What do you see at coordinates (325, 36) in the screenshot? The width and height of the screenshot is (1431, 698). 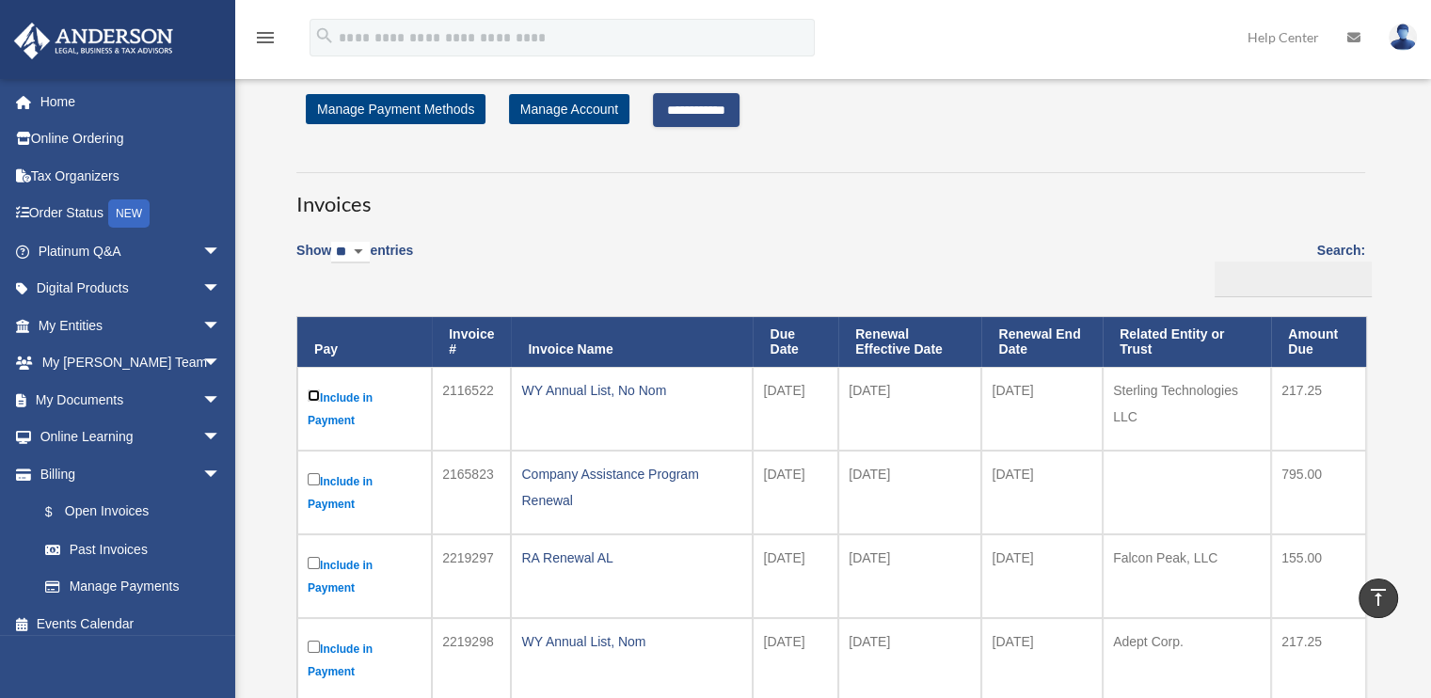 I see `i: search` at bounding box center [325, 36].